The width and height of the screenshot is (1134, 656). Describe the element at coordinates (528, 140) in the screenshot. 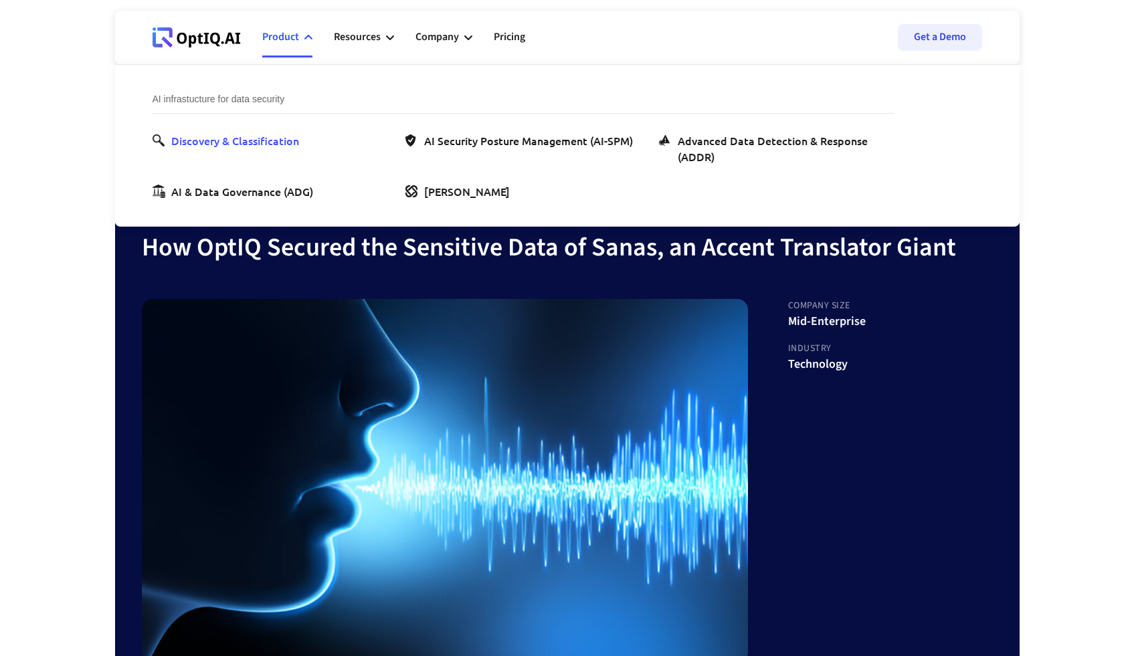

I see `div: AI Security Posture Management (AI-SPM)` at that location.